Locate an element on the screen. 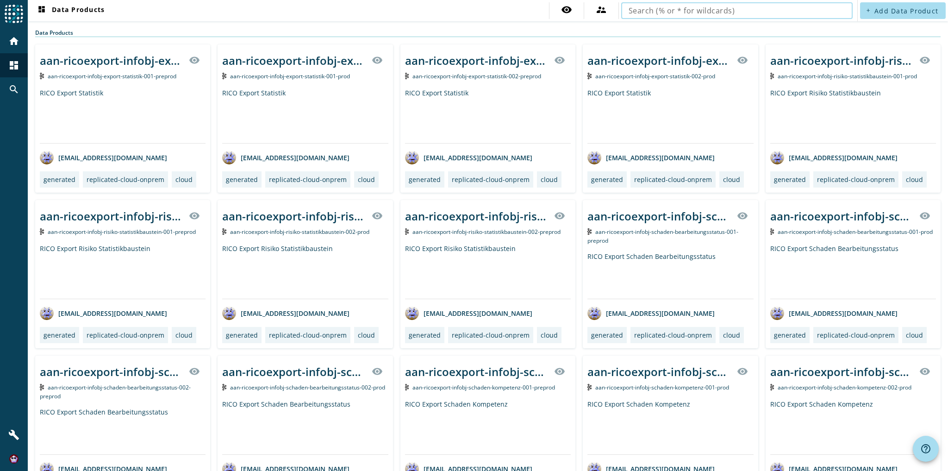  img: Kafka Topic: aan-ricoexport-infobj-export-statistik-002-preprod is located at coordinates (407, 76).